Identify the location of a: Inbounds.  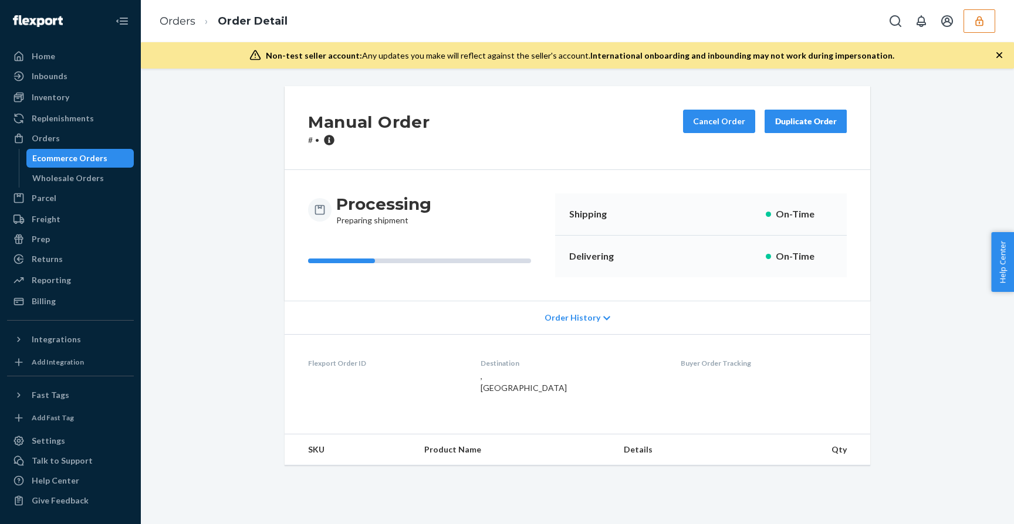
(70, 76).